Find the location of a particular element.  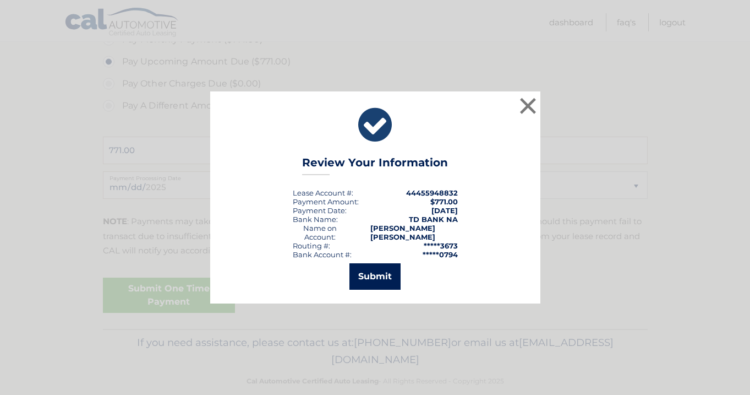

div: Payment Amount: is located at coordinates (326, 201).